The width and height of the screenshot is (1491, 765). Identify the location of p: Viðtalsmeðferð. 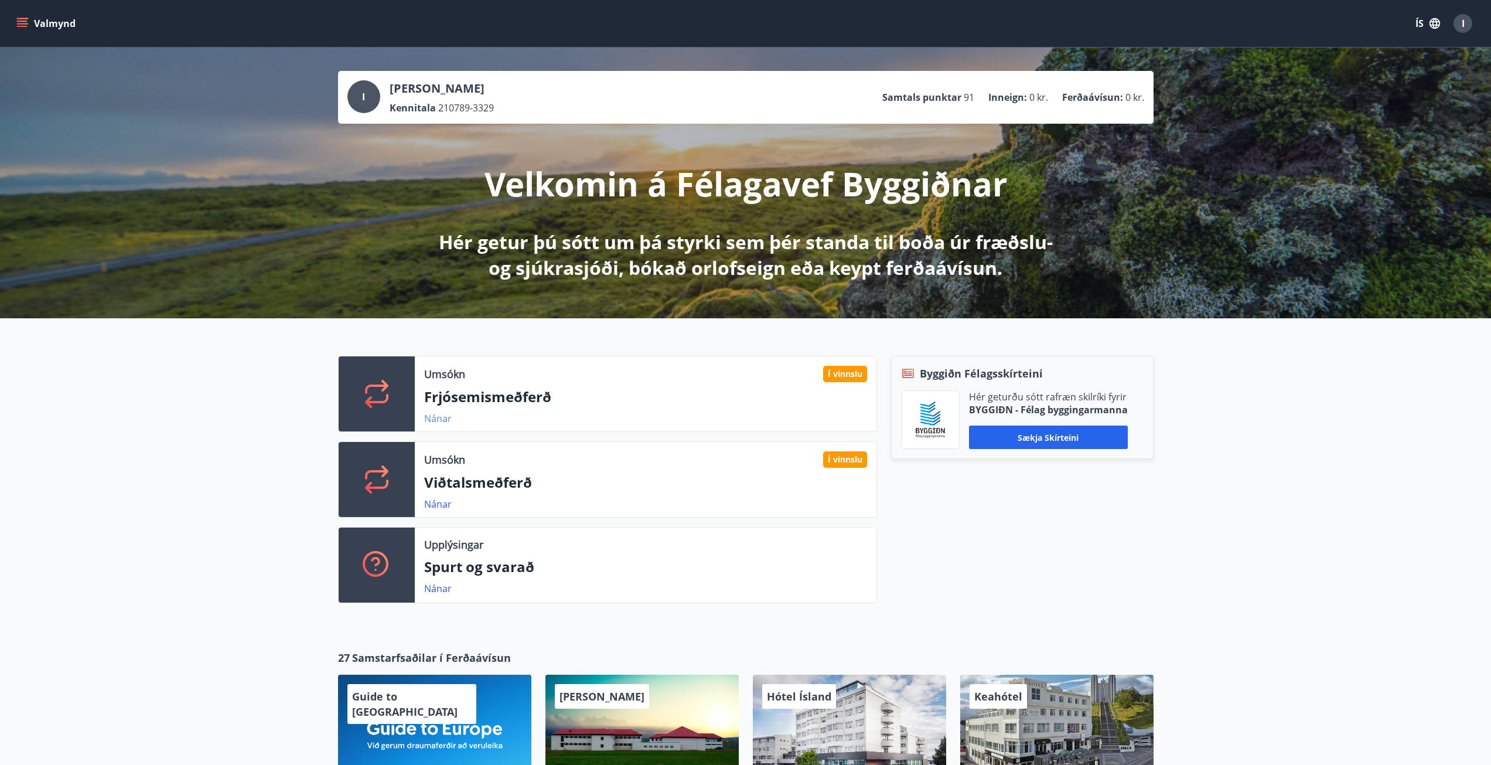
(646, 482).